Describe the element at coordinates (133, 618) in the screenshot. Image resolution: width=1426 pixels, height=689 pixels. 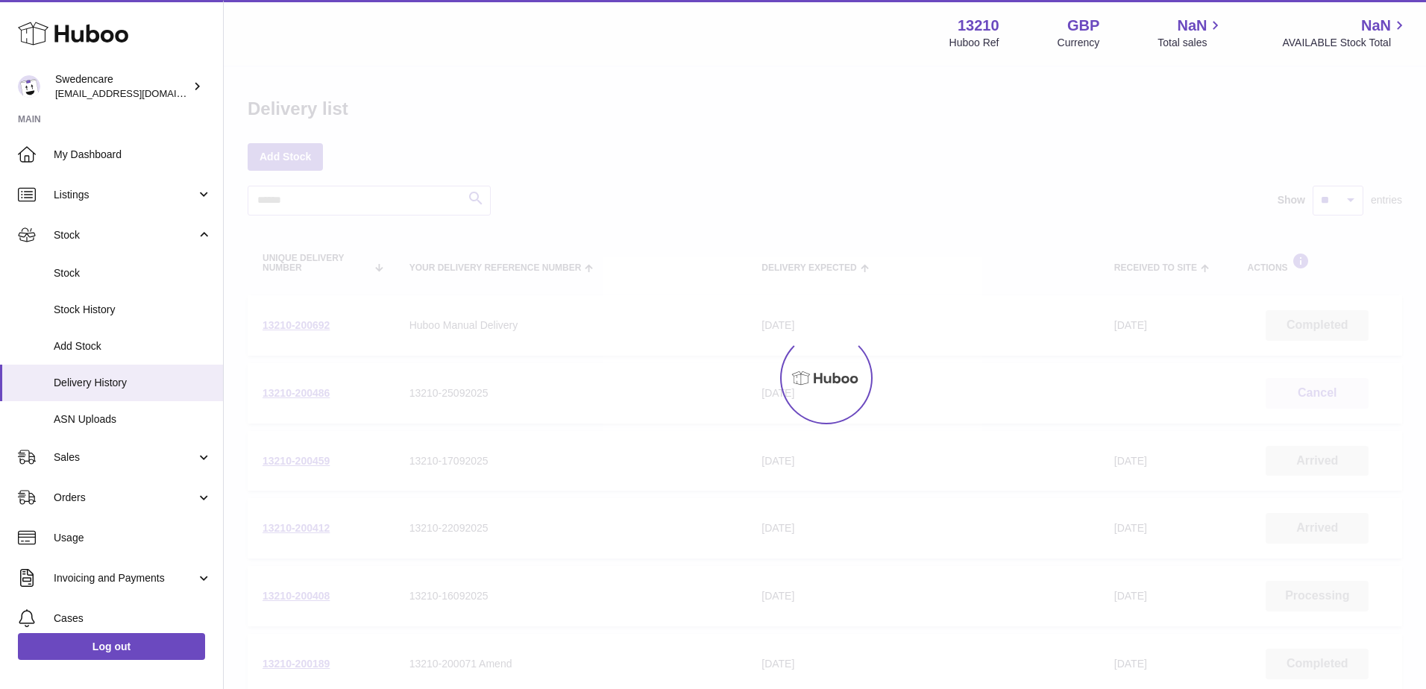
I see `span: Cases` at that location.